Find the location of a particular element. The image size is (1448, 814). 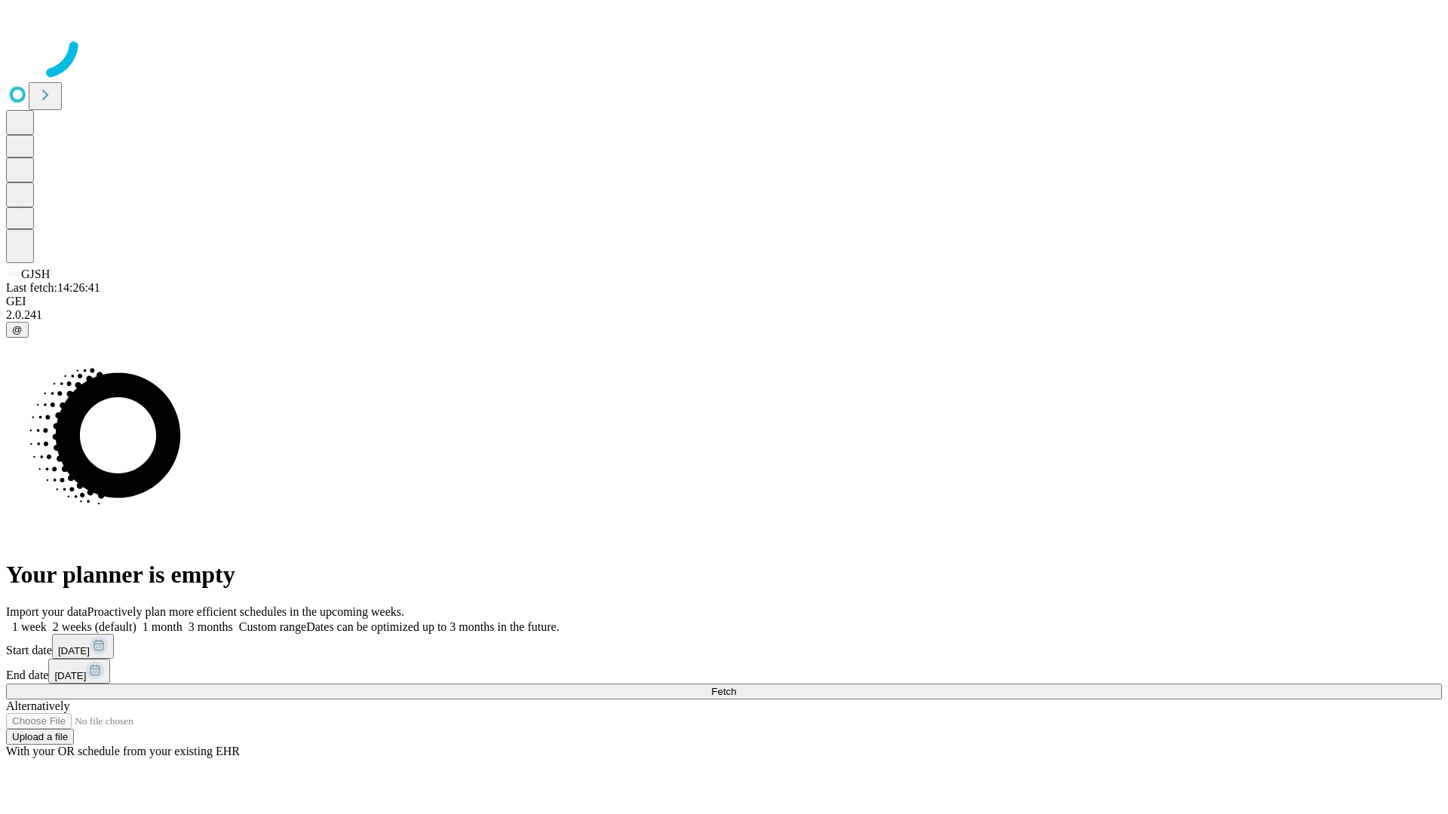

span: 3 months is located at coordinates (210, 627).